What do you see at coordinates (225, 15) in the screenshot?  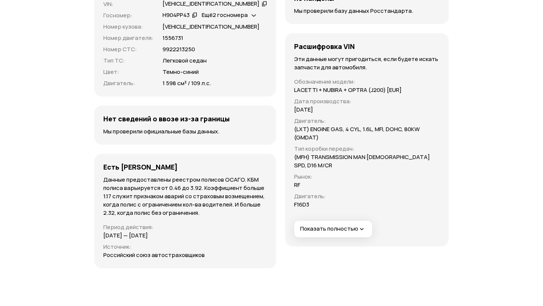 I see `span: Ещё 2 госномера` at bounding box center [225, 15].